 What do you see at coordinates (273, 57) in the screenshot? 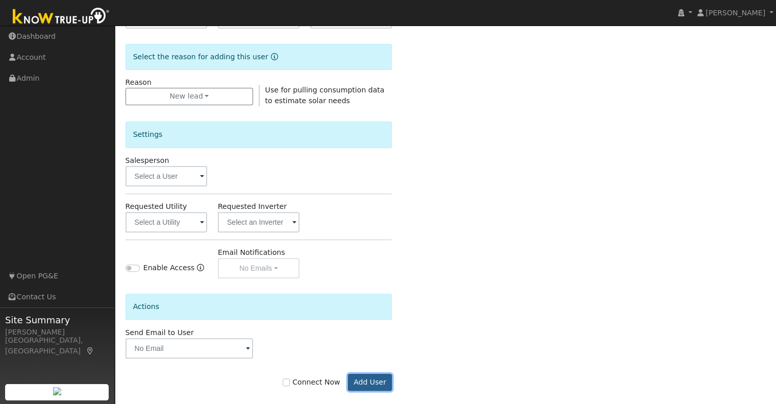
I see `a: Reason for new user` at bounding box center [273, 57].